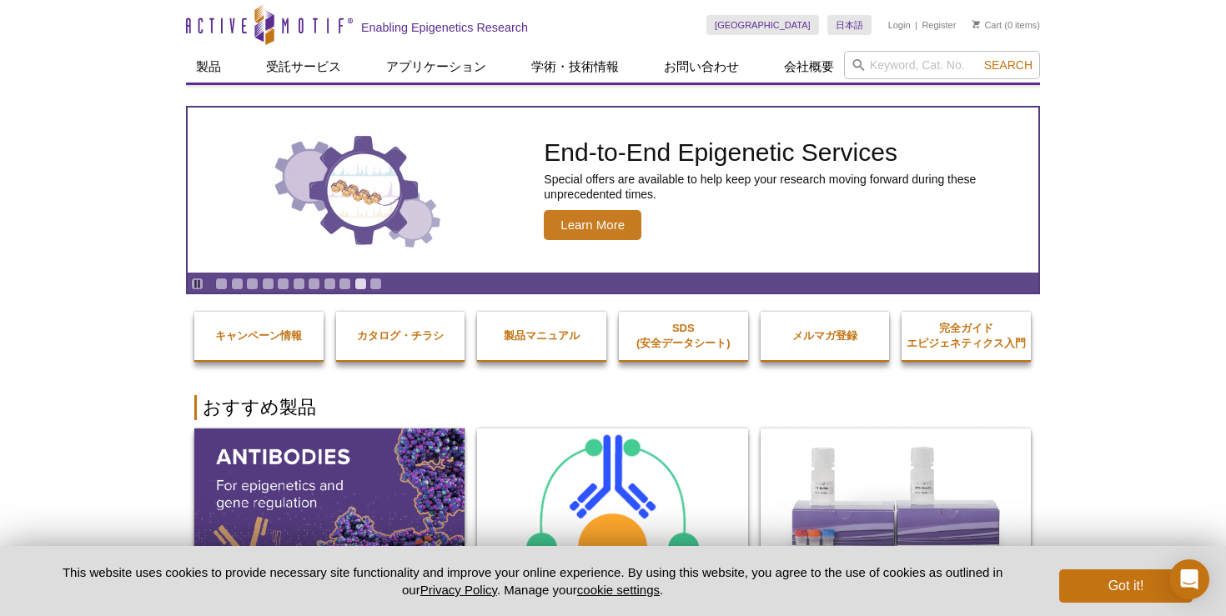 This screenshot has height=616, width=1226. What do you see at coordinates (966, 336) in the screenshot?
I see `a: 完全ガイドエピジェネティクス入門` at bounding box center [966, 336].